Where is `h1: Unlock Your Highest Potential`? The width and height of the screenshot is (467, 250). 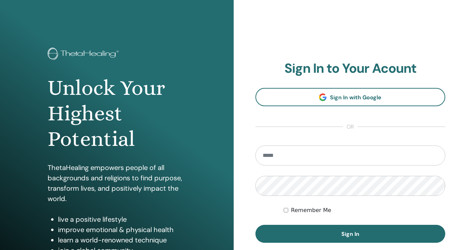 h1: Unlock Your Highest Potential is located at coordinates (117, 114).